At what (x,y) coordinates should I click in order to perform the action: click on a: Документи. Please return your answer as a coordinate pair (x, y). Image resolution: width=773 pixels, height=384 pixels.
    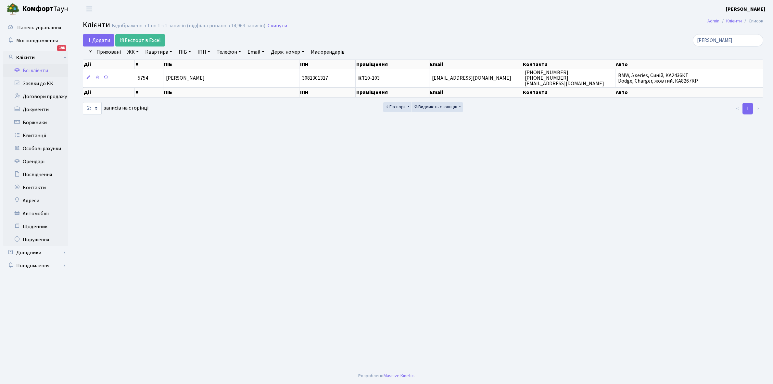
    Looking at the image, I should click on (36, 109).